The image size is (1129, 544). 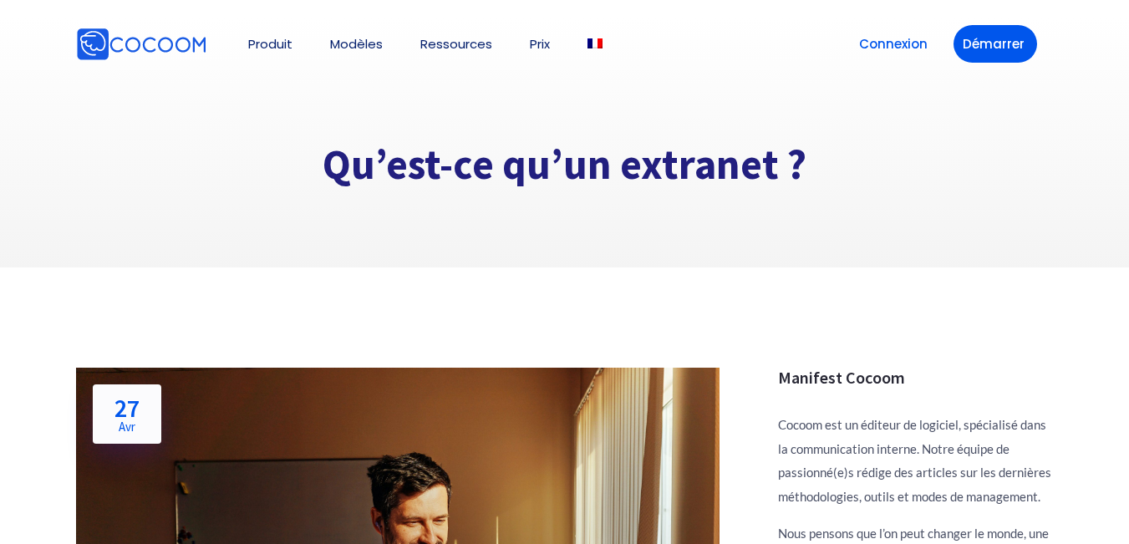 I want to click on a: Prix, so click(x=540, y=43).